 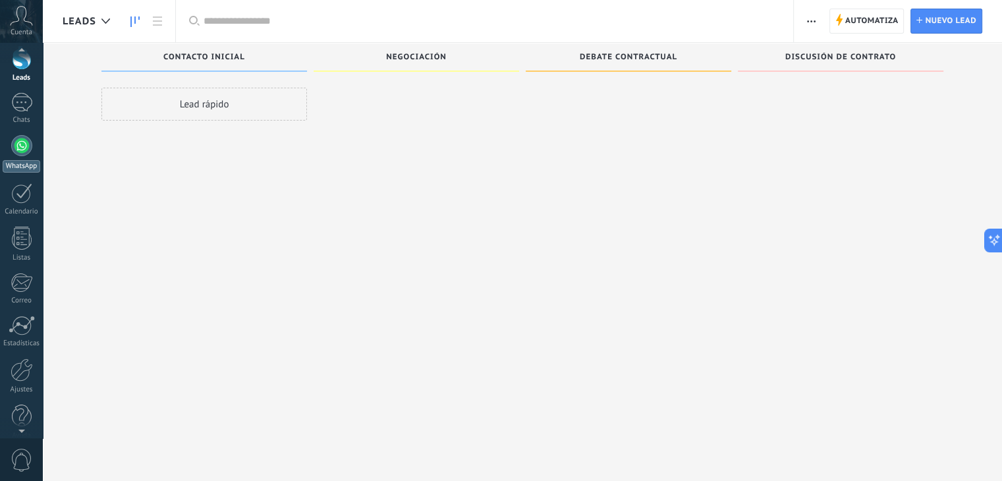 What do you see at coordinates (811, 21) in the screenshot?
I see `button: Más` at bounding box center [811, 21].